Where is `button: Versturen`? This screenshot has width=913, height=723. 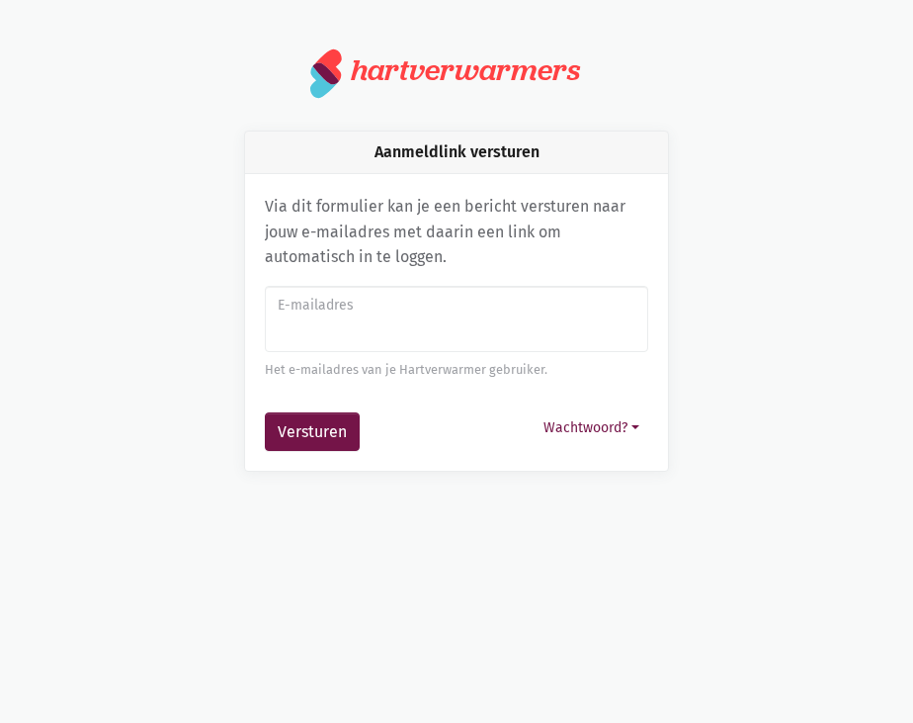 button: Versturen is located at coordinates (312, 432).